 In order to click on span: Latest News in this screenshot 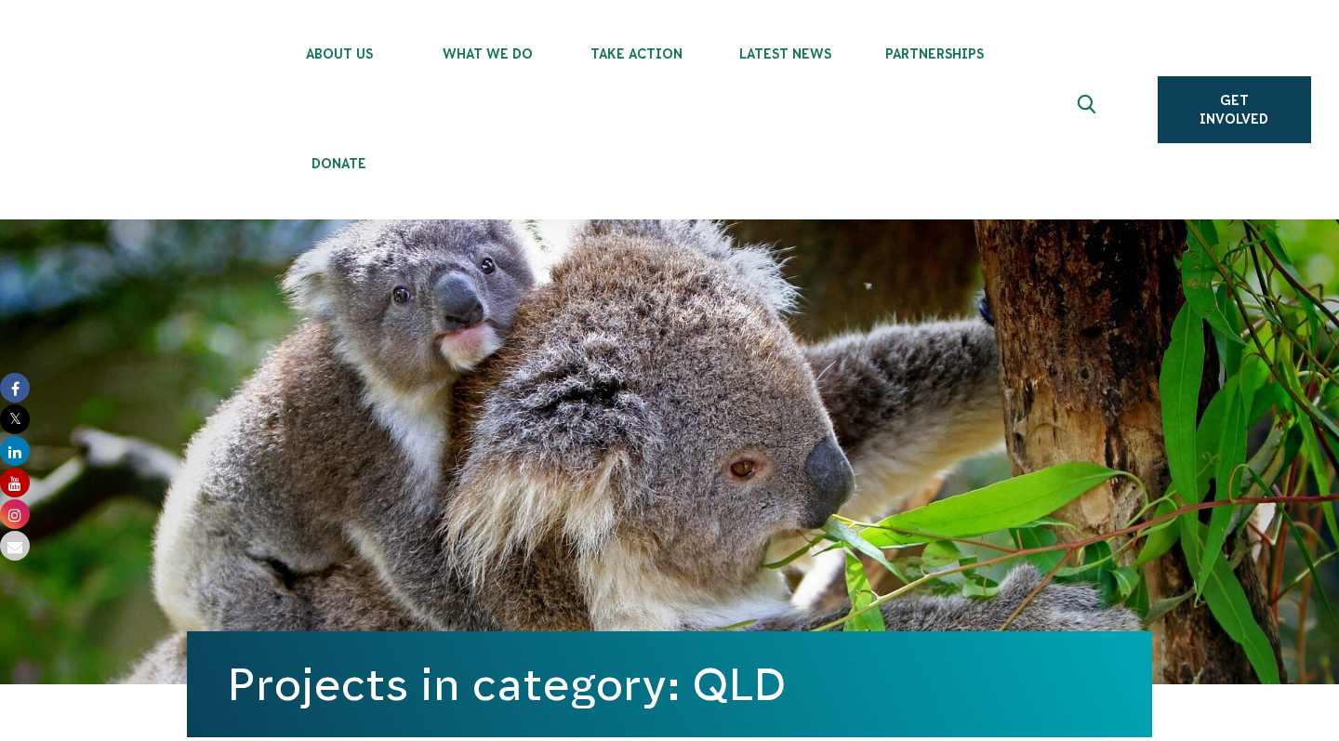, I will do `click(786, 54)`.